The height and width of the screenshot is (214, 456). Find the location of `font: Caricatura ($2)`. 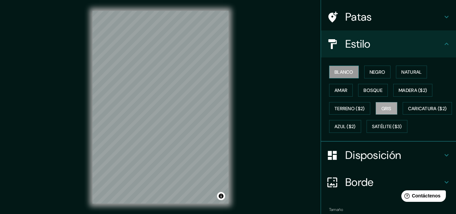

font: Caricatura ($2) is located at coordinates (427, 108).